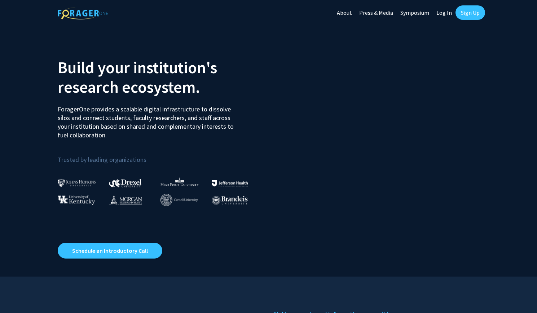 The width and height of the screenshot is (537, 313). I want to click on a: Opens in a new tab, so click(110, 251).